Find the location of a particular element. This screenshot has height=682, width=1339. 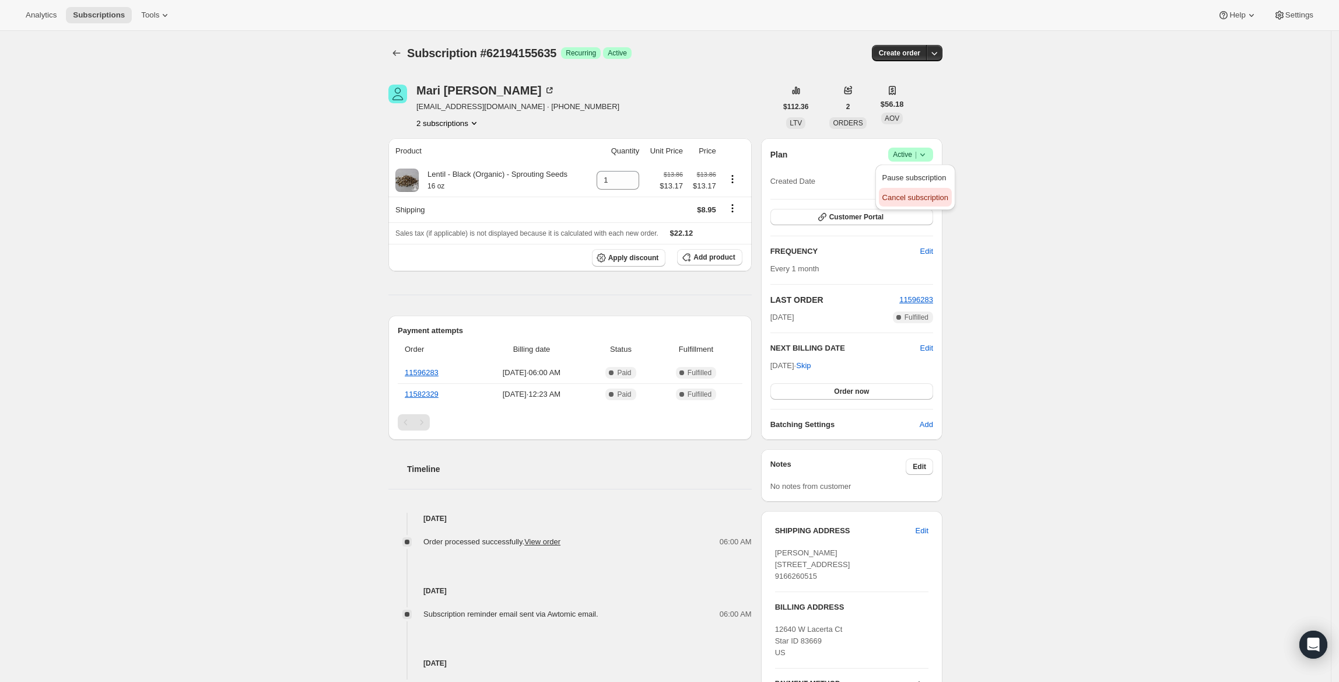

span: Cancel subscription is located at coordinates (915, 197).